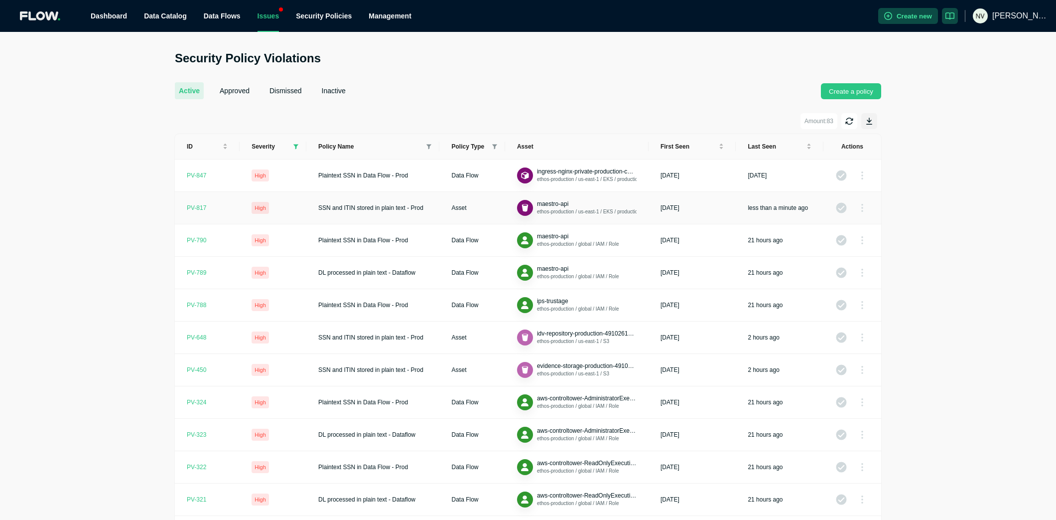 This screenshot has width=1056, height=520. I want to click on span: Policy Name, so click(370, 147).